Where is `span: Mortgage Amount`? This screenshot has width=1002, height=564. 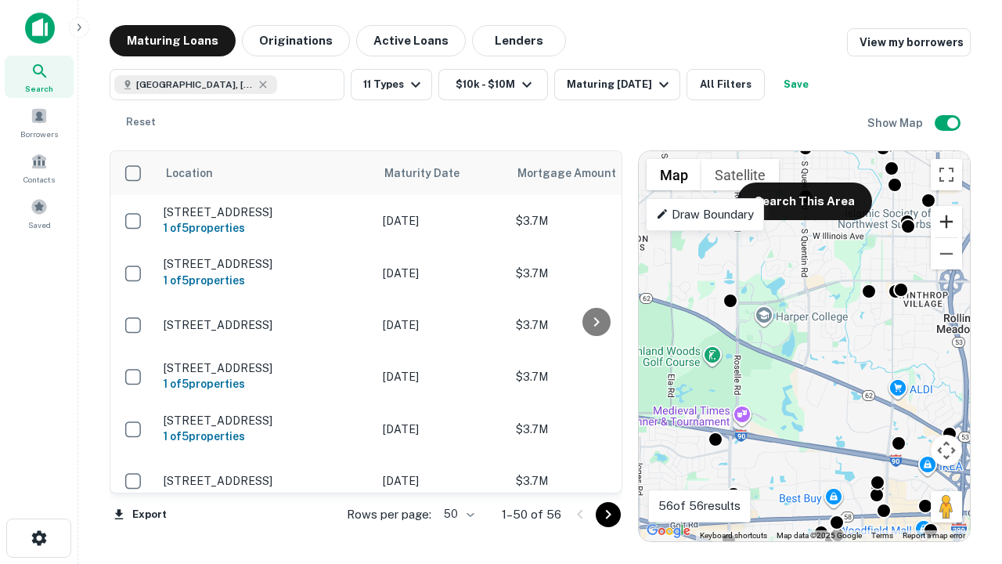
span: Mortgage Amount is located at coordinates (577, 173).